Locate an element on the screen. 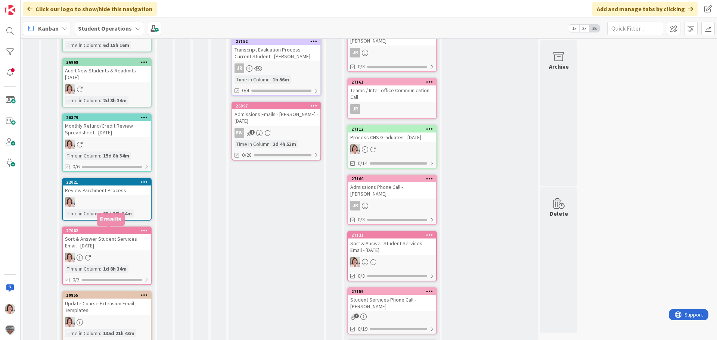 Image resolution: width=717 pixels, height=340 pixels. span: 0/19 is located at coordinates (362, 329).